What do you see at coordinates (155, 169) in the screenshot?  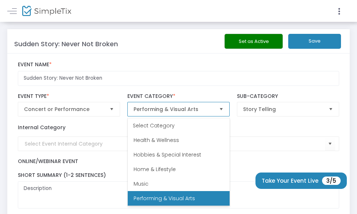 I see `span: Home & Lifestyle` at bounding box center [155, 169].